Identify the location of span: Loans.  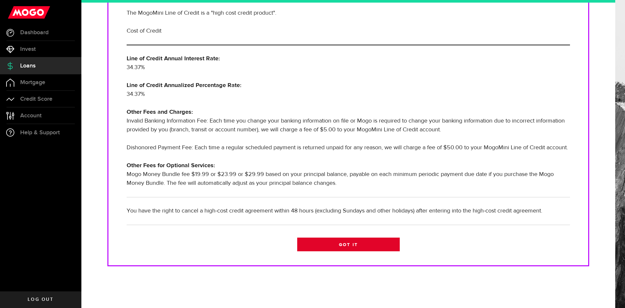
(28, 66).